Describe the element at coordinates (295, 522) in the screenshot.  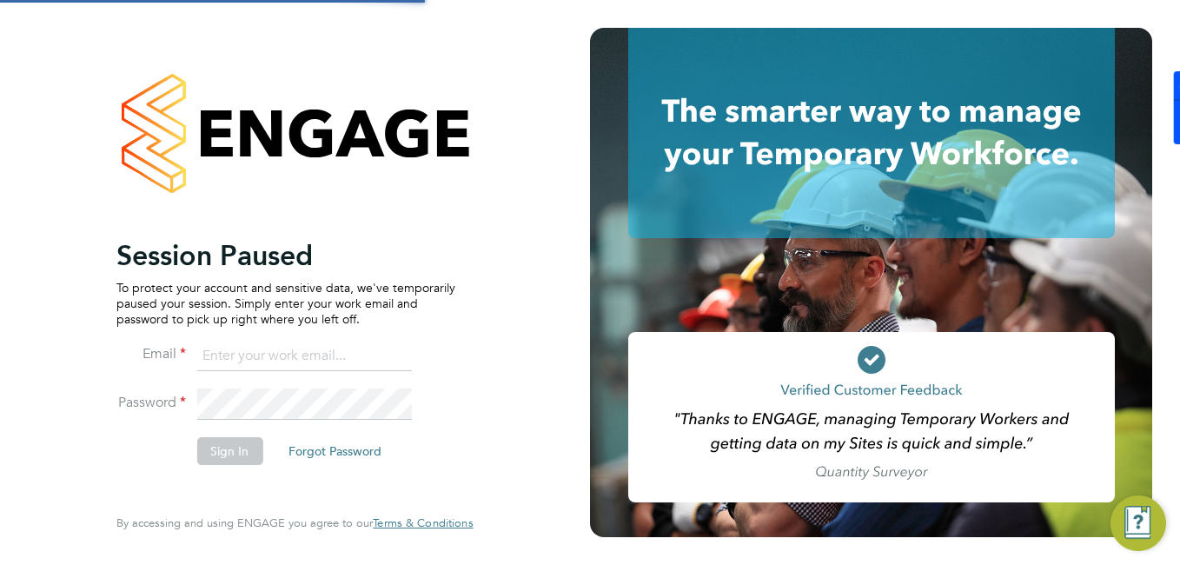
I see `span: By accessing and using ENGAGE you agree to our` at that location.